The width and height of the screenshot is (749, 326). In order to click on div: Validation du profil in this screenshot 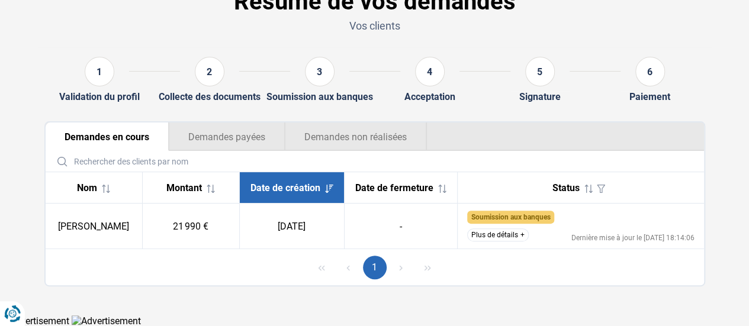, I will do `click(99, 96)`.